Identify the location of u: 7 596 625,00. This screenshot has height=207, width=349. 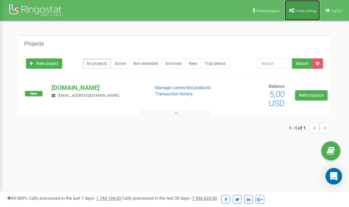
(204, 198).